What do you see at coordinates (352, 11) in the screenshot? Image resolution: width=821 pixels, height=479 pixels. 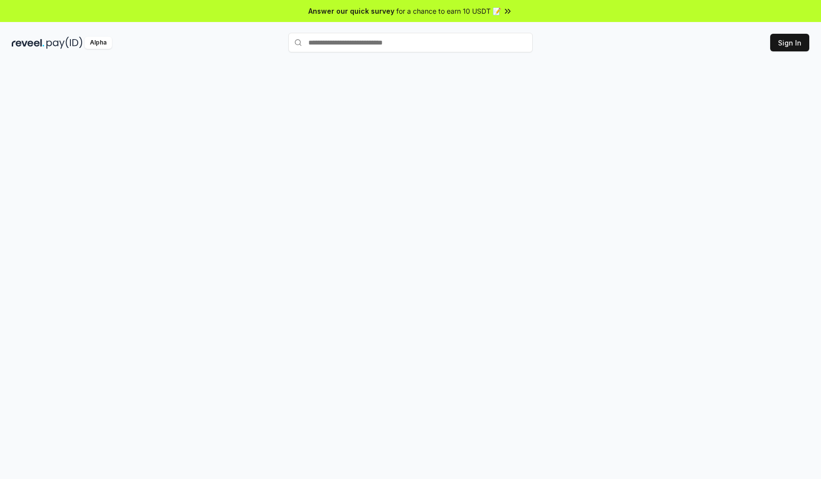 I see `span: Answer our quick survey` at bounding box center [352, 11].